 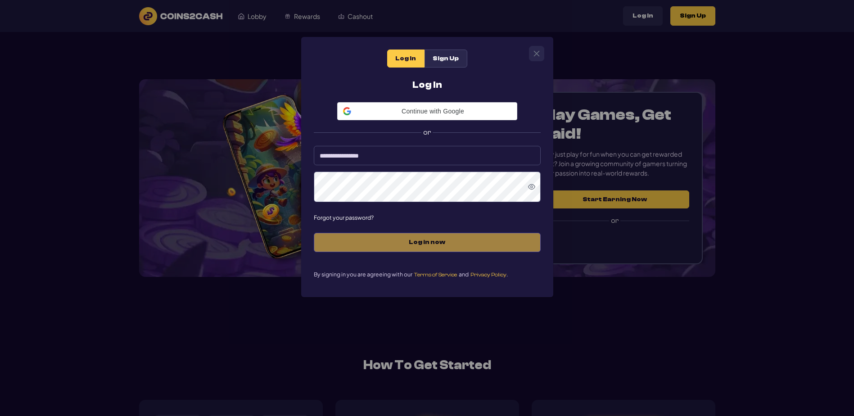 What do you see at coordinates (405, 58) in the screenshot?
I see `div: Log In` at bounding box center [405, 58].